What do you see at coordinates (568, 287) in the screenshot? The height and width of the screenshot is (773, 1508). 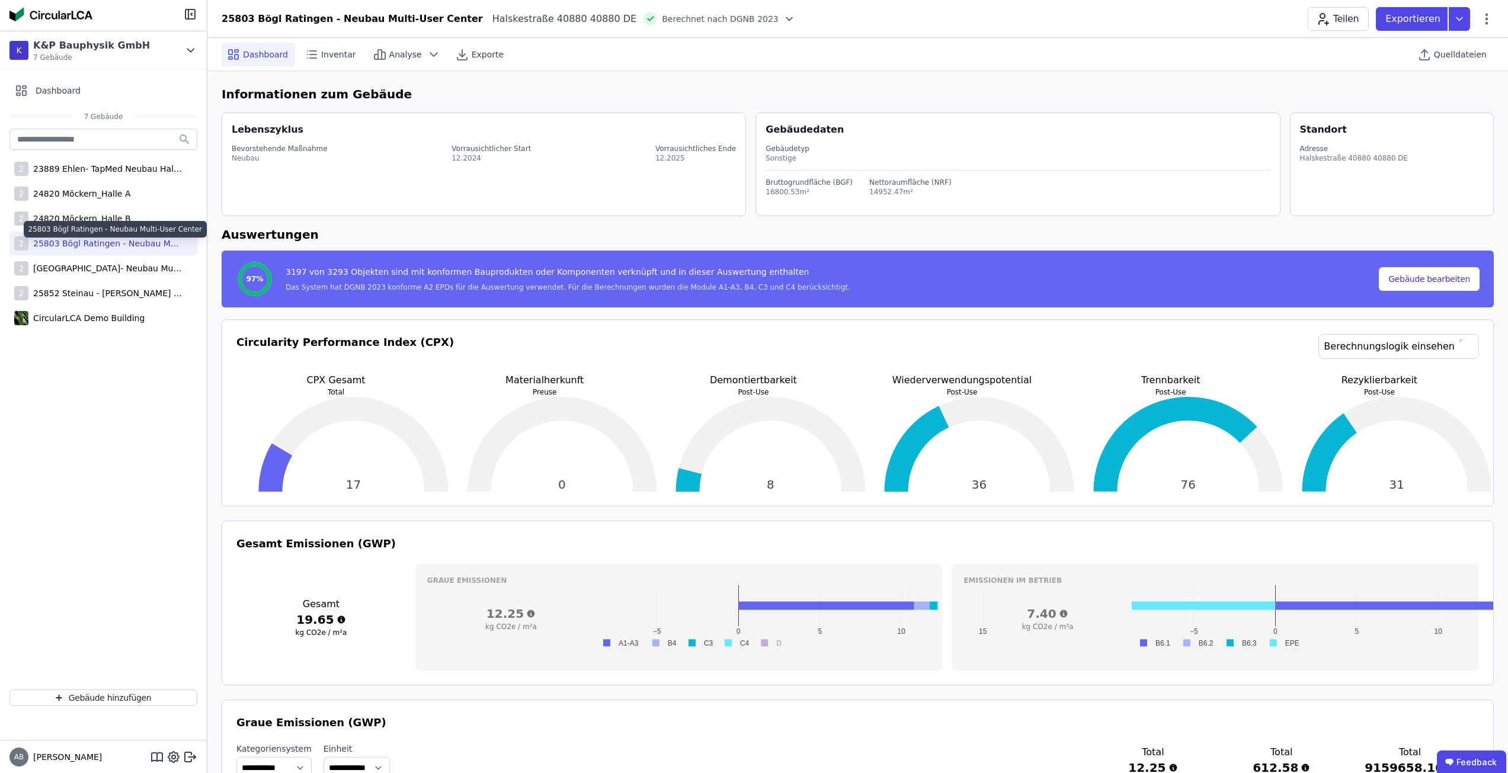 I see `div: Das System hat DGNB 2023 konforme A2 EPDs für die Auswertung verwendet. Für die Berechnungen wurd...` at bounding box center [568, 287].